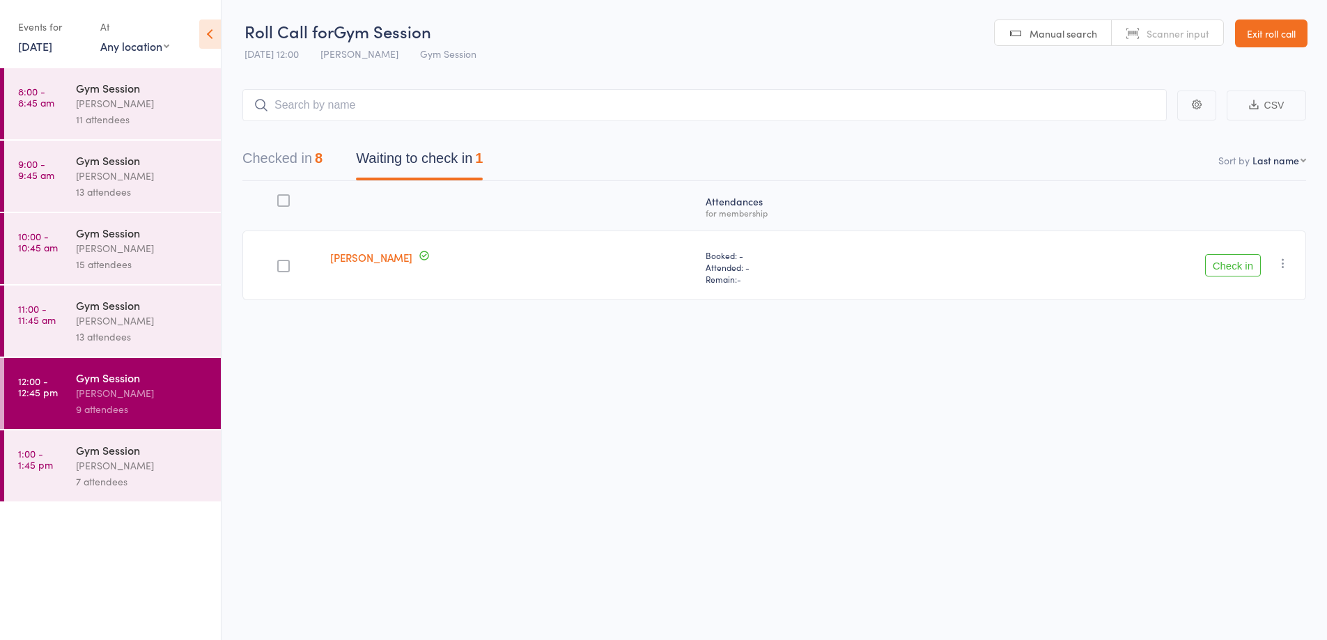  Describe the element at coordinates (318, 158) in the screenshot. I see `div: 8` at that location.